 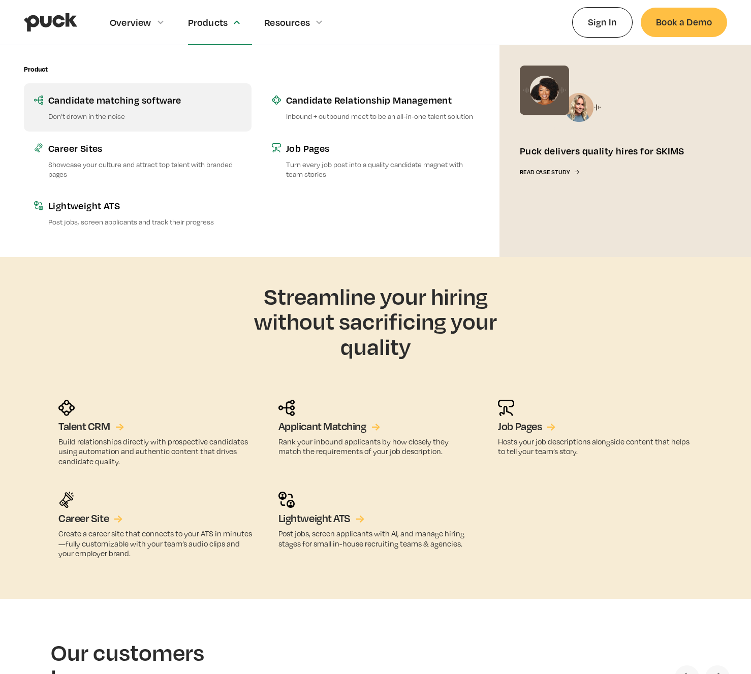 I want to click on p: Post jobs, screen applicants with AI, and manage hiring stages for small in-house recruiting team..., so click(x=375, y=538).